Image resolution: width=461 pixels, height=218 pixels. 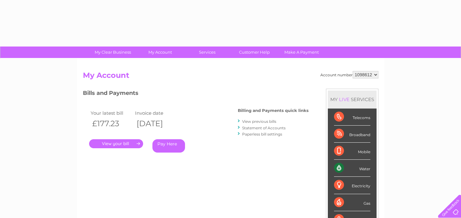 What do you see at coordinates (352, 168) in the screenshot?
I see `div: Water` at bounding box center [352, 168].